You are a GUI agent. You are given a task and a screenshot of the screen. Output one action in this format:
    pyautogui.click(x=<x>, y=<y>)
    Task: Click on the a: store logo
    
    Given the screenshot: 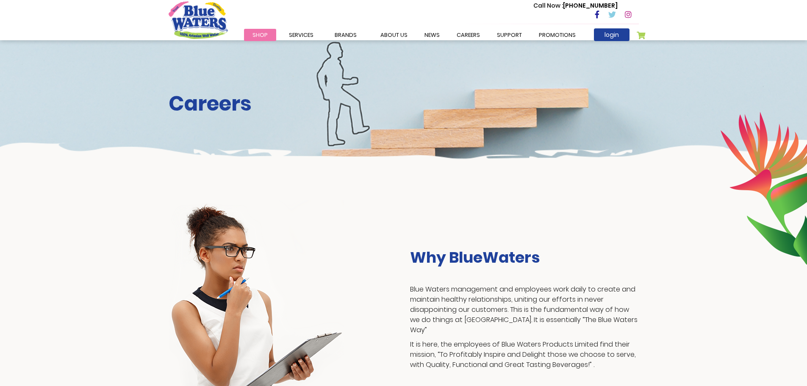 What is the action you would take?
    pyautogui.click(x=198, y=20)
    